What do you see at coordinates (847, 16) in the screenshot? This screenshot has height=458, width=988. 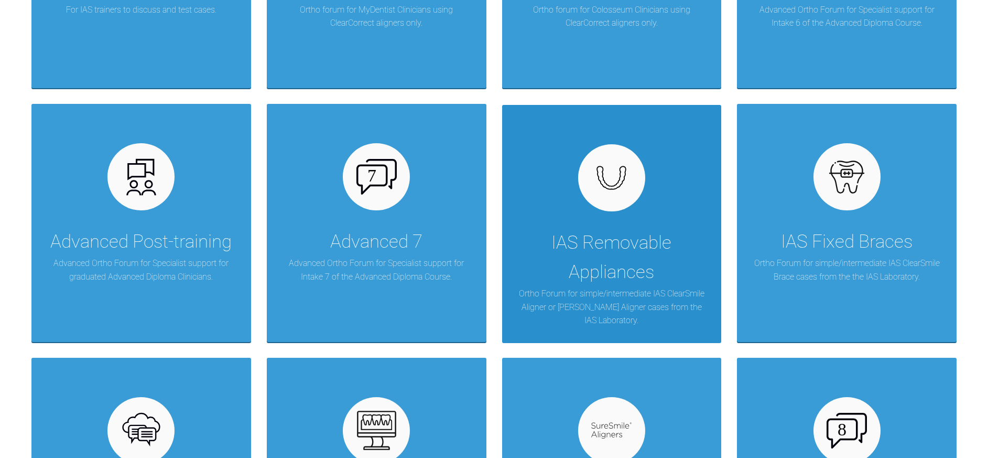 I see `p: Advanced Ortho Forum for Specialist support for Intake 6 of the Advanced Diploma Course.` at bounding box center [847, 16].